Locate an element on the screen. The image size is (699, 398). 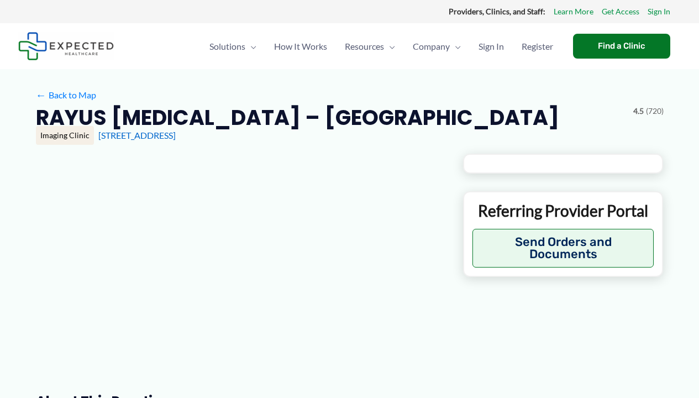
a: Find a Clinic is located at coordinates (622, 46).